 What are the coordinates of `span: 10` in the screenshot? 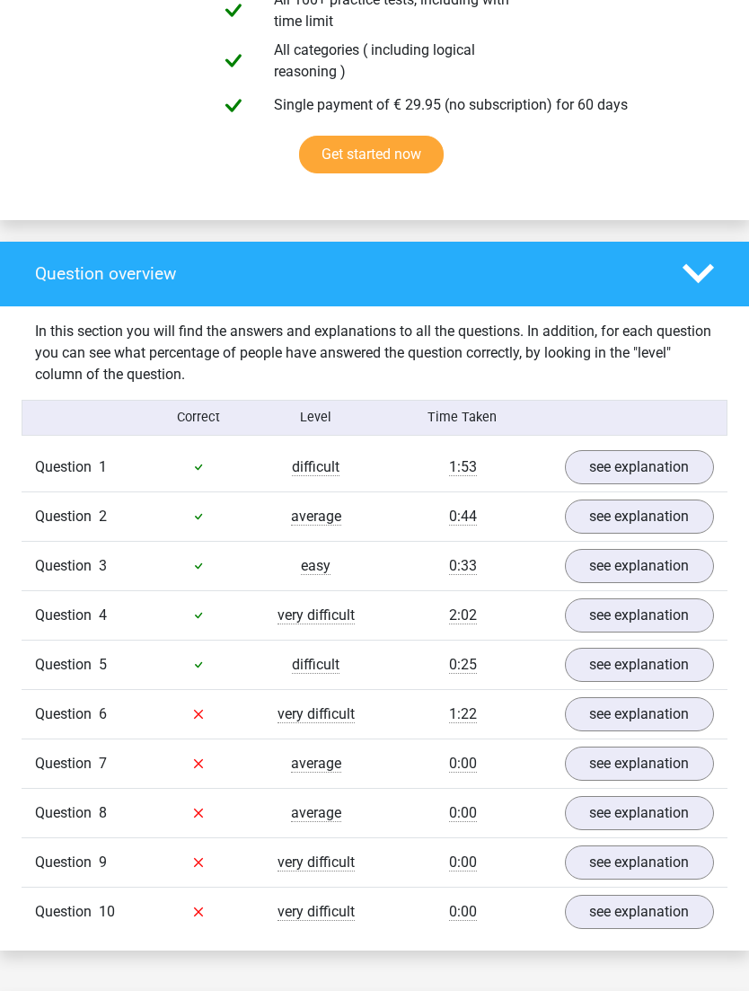 It's located at (107, 911).